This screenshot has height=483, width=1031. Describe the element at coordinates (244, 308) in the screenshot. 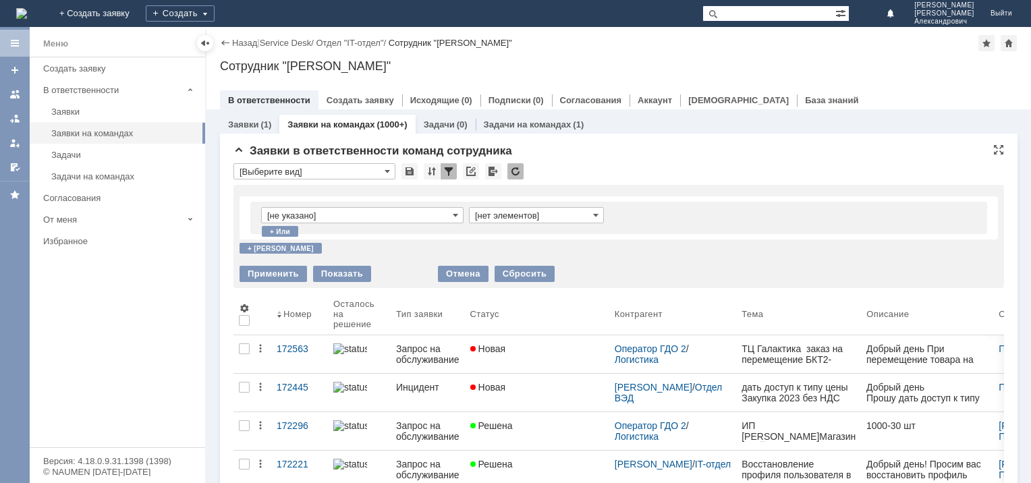

I see `span: Настройки` at that location.